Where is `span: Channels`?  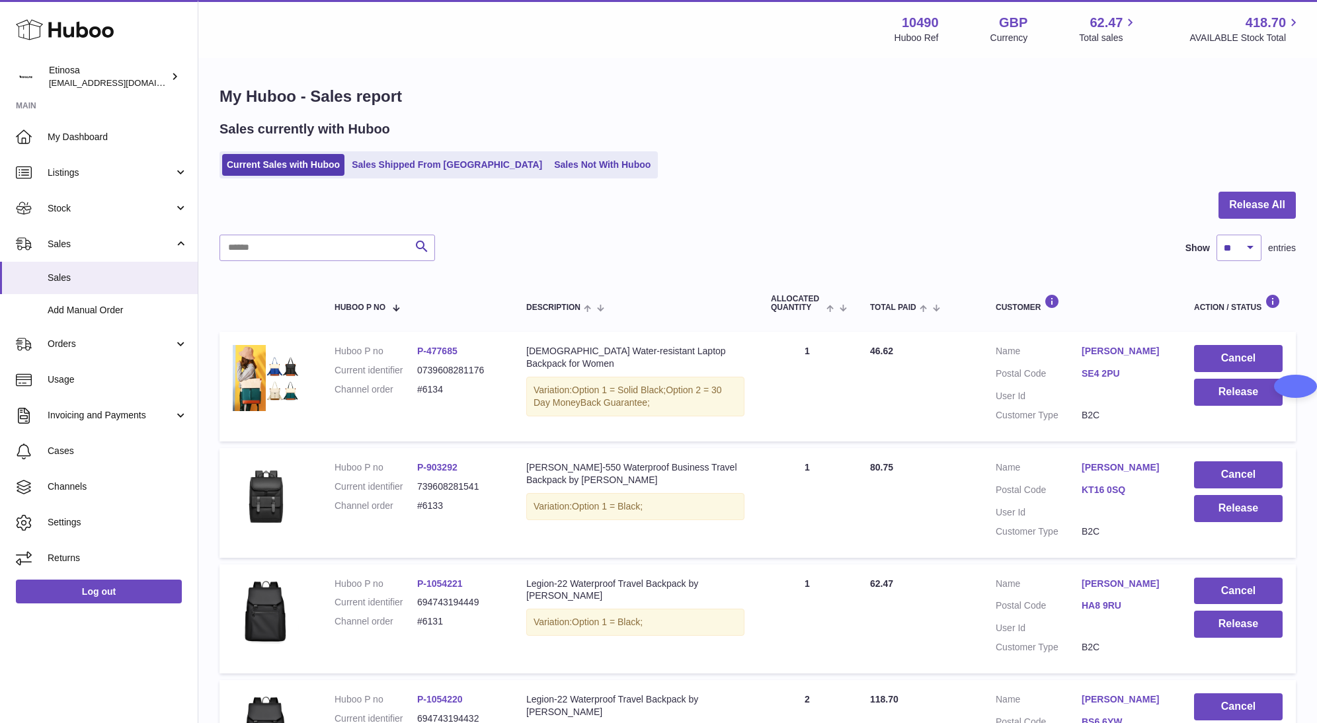 span: Channels is located at coordinates (118, 487).